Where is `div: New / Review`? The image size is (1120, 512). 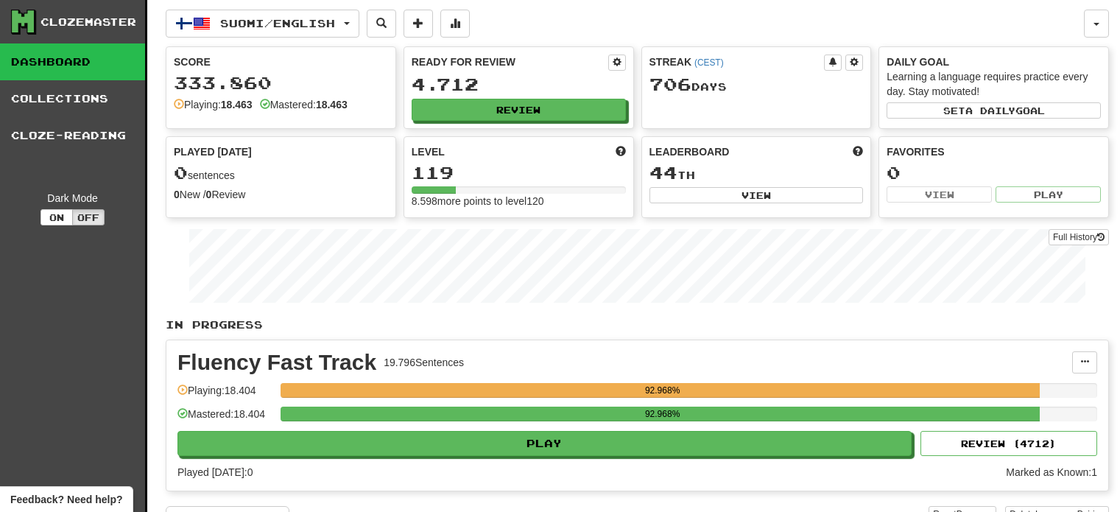 div: New / Review is located at coordinates (281, 194).